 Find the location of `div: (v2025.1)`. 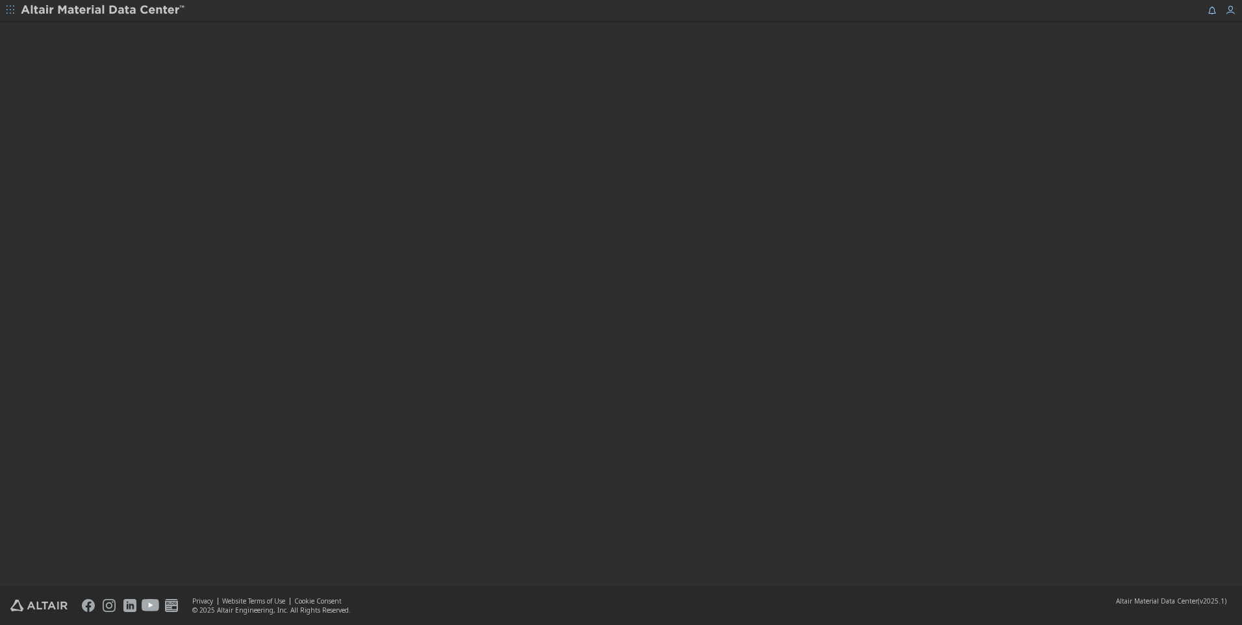

div: (v2025.1) is located at coordinates (1171, 601).